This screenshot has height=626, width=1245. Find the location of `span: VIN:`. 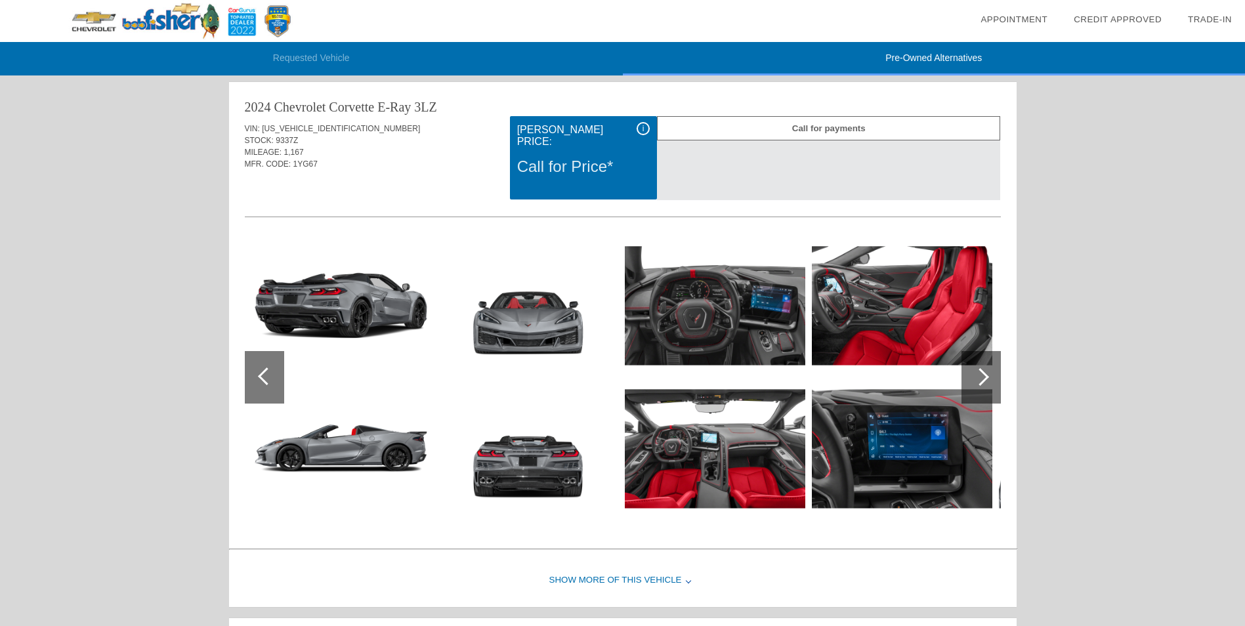

span: VIN: is located at coordinates (252, 129).